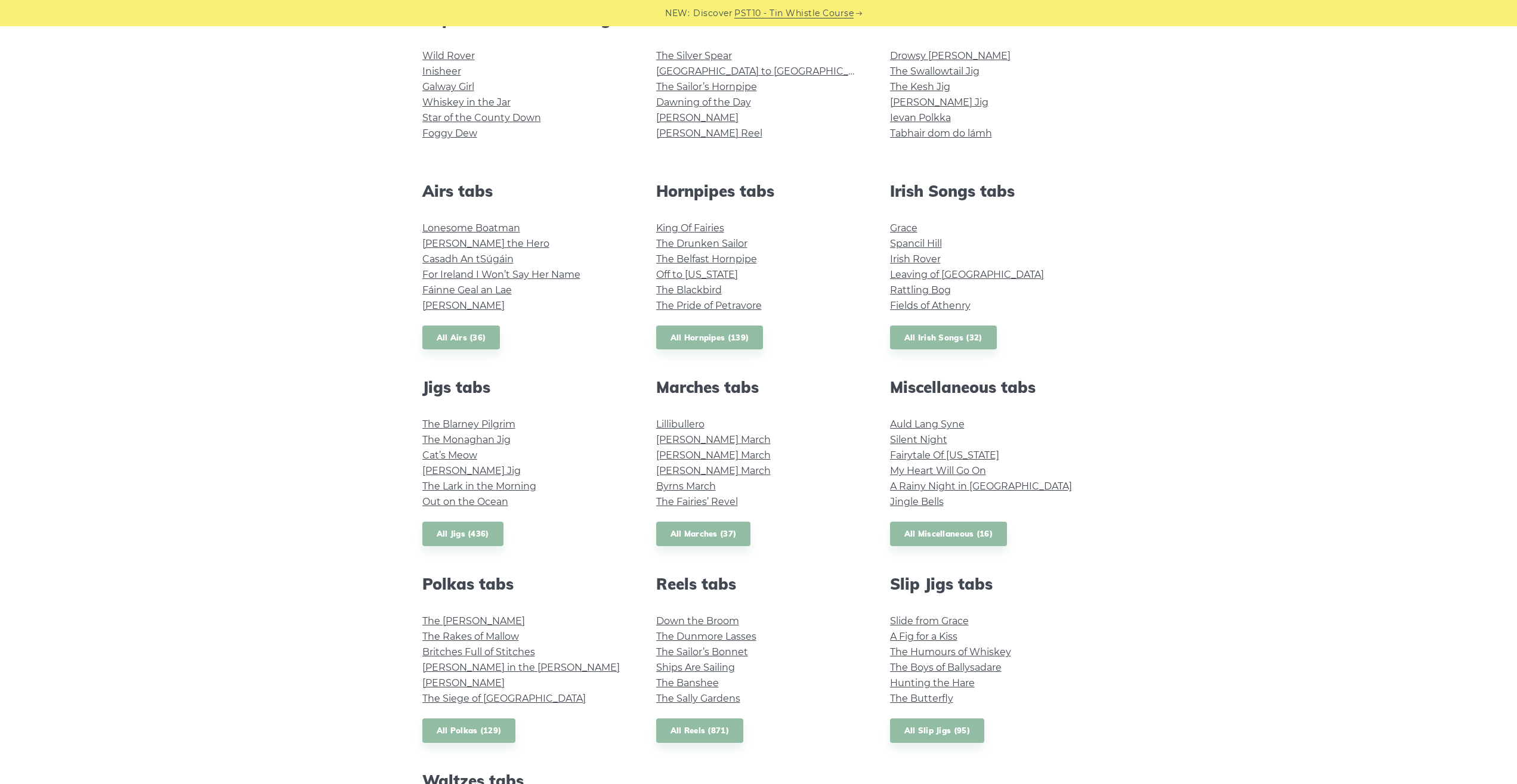 This screenshot has width=1517, height=784. Describe the element at coordinates (993, 388) in the screenshot. I see `h2: Miscellaneous tabs` at that location.